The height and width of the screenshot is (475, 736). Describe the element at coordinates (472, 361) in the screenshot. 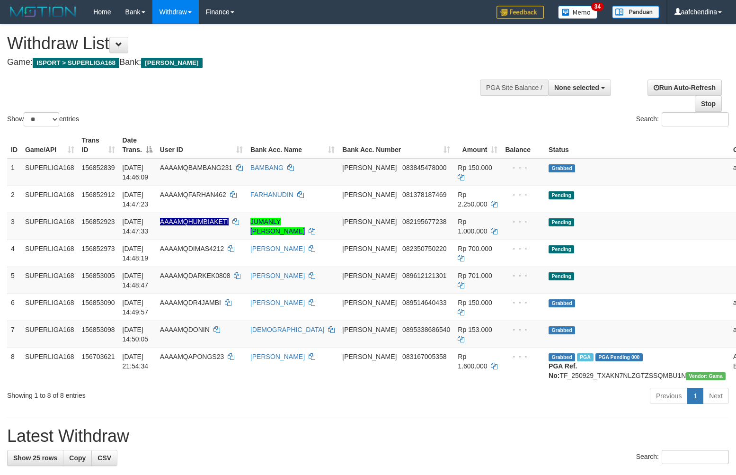

I see `span: Rp 1.600.000` at that location.